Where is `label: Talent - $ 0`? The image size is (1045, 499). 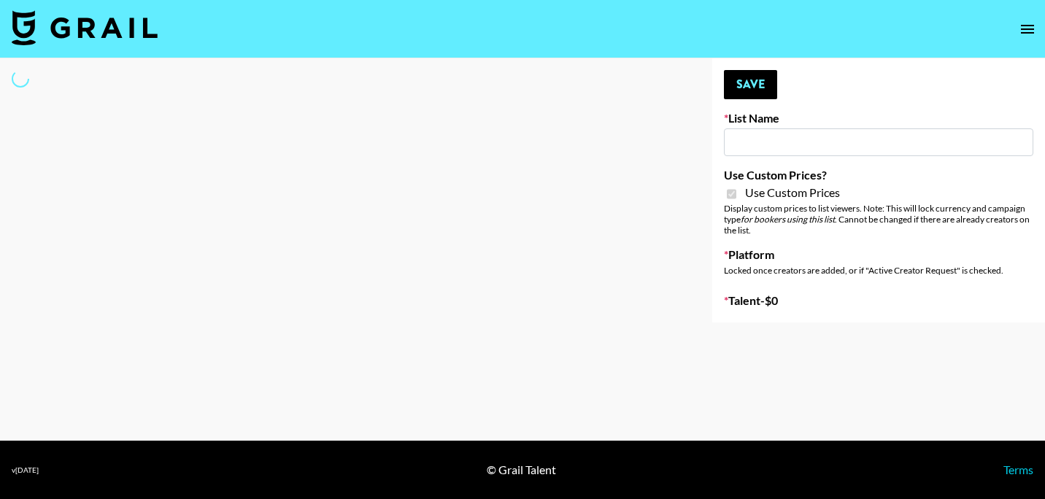 label: Talent - $ 0 is located at coordinates (878, 301).